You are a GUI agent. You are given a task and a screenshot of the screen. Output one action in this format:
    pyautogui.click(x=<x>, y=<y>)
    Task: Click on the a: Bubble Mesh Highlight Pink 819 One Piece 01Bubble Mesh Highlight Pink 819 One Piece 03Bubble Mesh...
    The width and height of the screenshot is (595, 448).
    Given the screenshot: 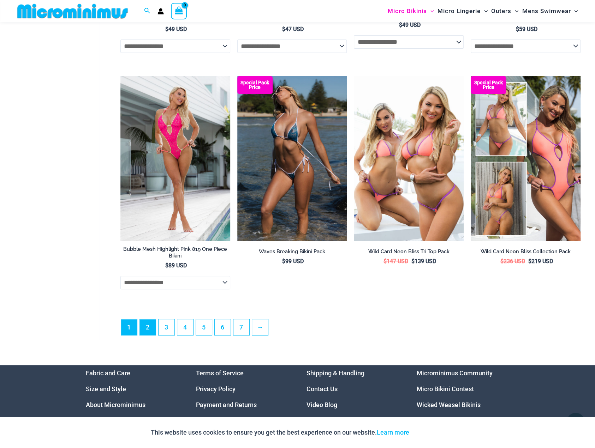 What is the action you would take?
    pyautogui.click(x=175, y=159)
    